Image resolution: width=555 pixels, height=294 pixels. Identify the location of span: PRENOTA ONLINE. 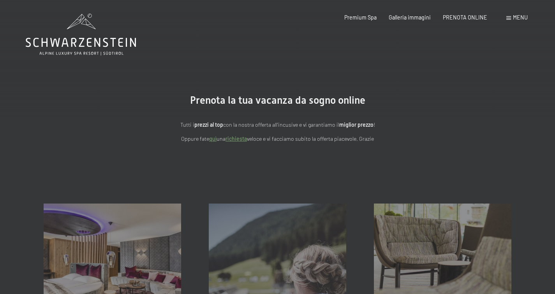
(465, 17).